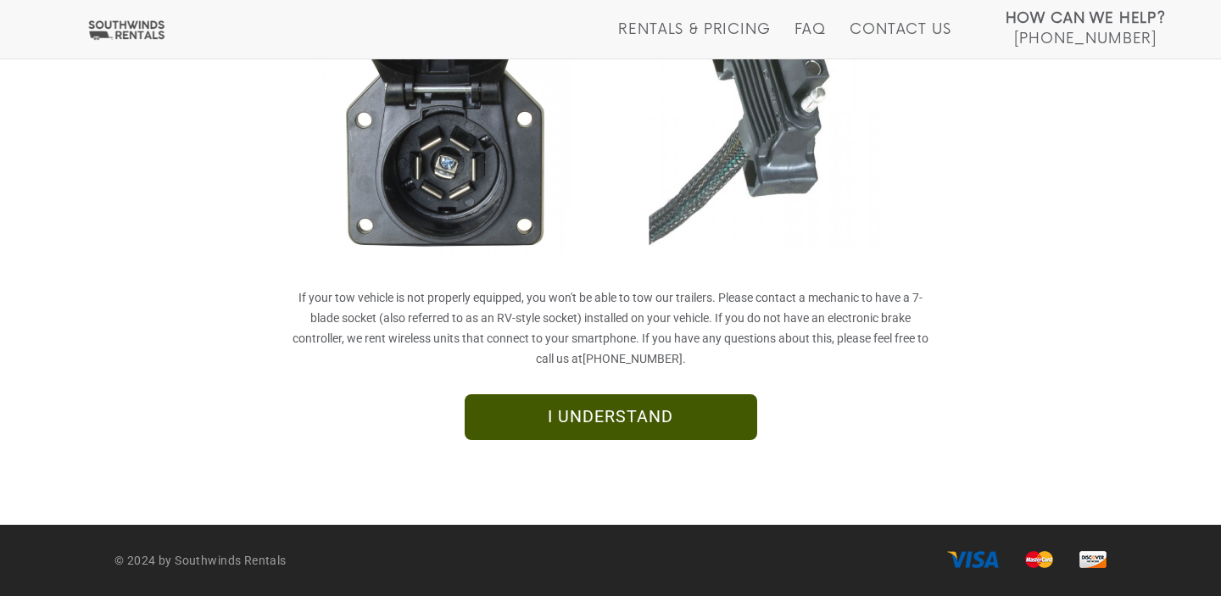  Describe the element at coordinates (200, 560) in the screenshot. I see `strong: © 2024 by Southwinds Rentals` at that location.